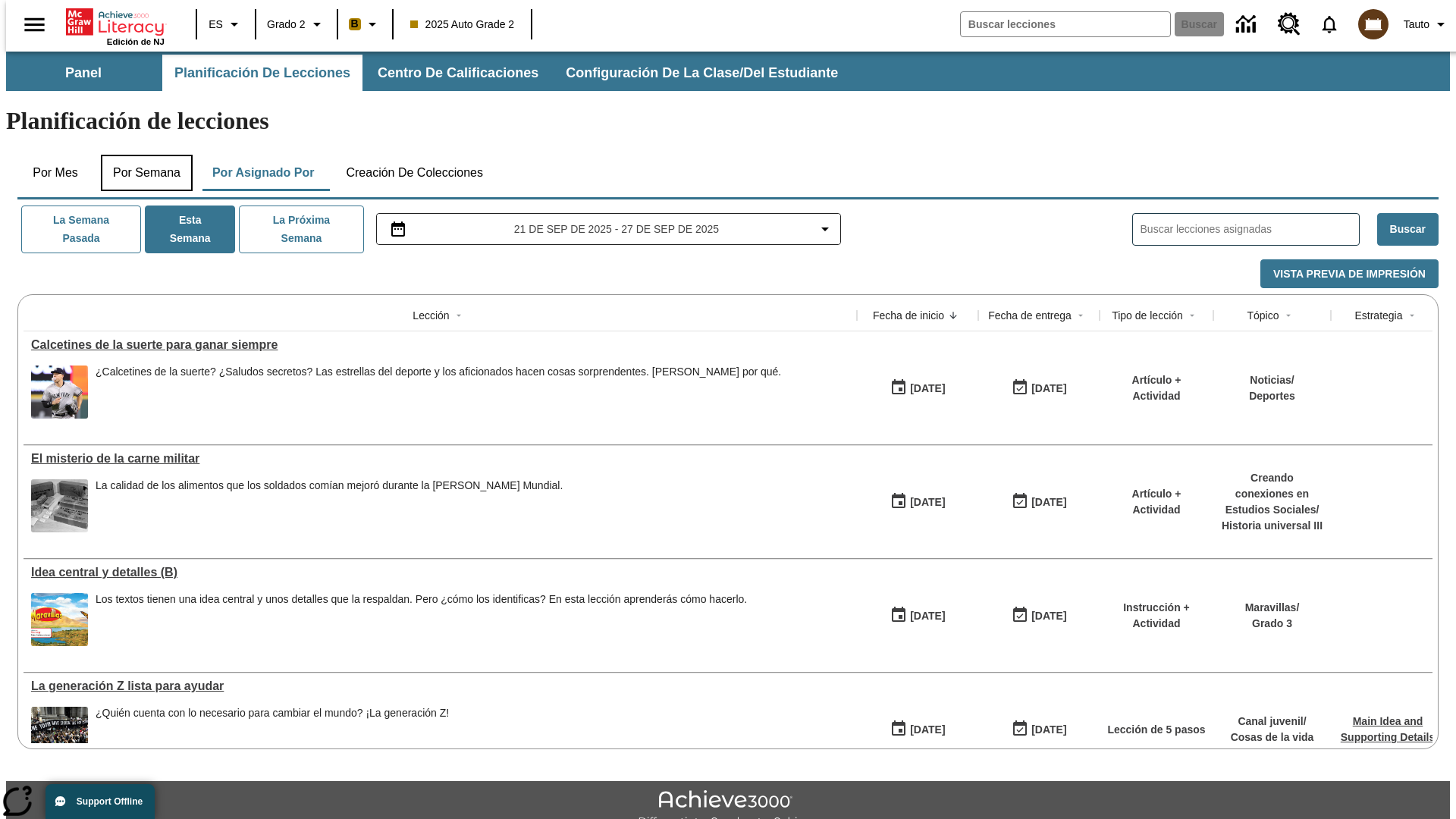 This screenshot has width=1456, height=819. Describe the element at coordinates (1039, 389) in the screenshot. I see `button: 09/26/25: Último día en que podrá accederse la lección` at that location.